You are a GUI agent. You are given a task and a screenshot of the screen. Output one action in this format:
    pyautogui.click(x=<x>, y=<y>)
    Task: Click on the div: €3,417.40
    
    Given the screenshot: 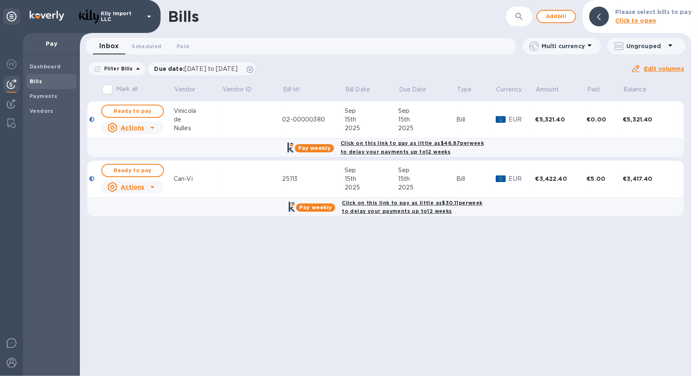 What is the action you would take?
    pyautogui.click(x=649, y=179)
    